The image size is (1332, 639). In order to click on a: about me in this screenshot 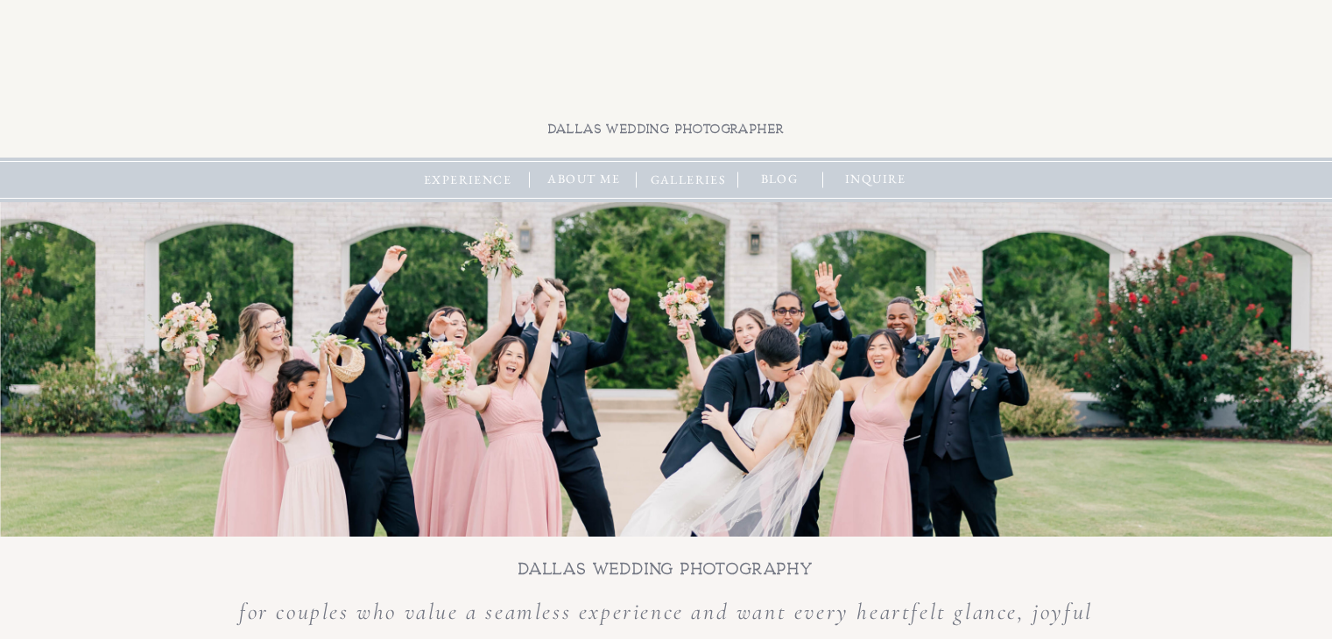, I will do `click(584, 180)`.